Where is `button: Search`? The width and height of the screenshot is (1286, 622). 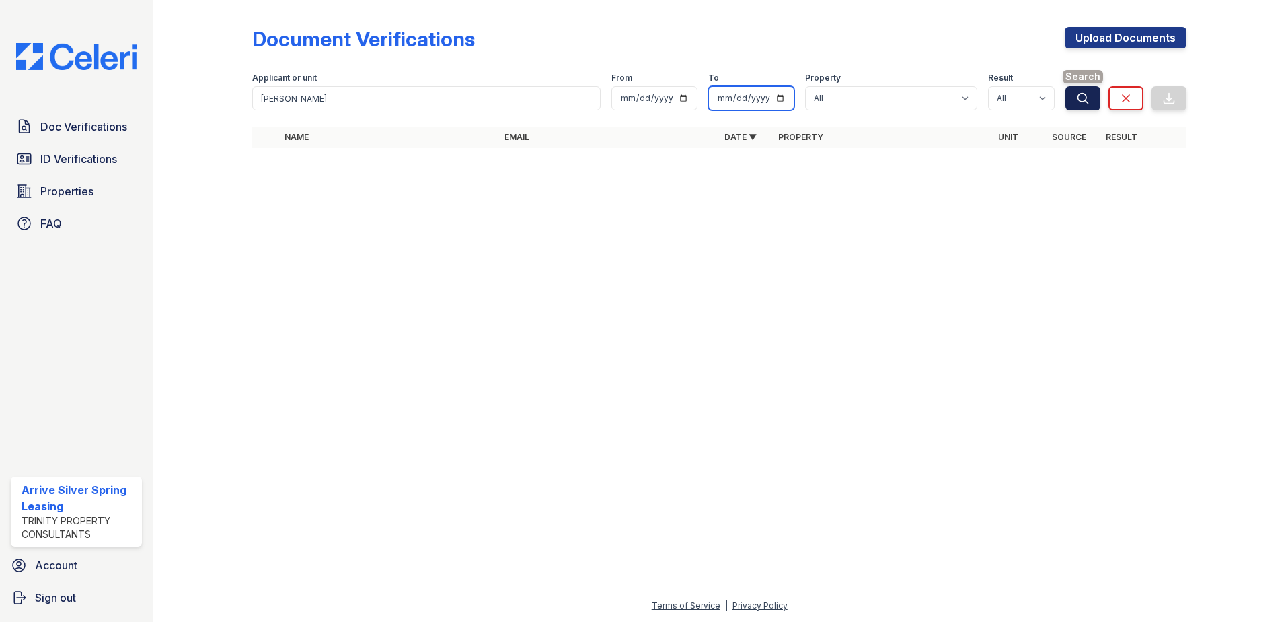
button: Search is located at coordinates (1083, 98).